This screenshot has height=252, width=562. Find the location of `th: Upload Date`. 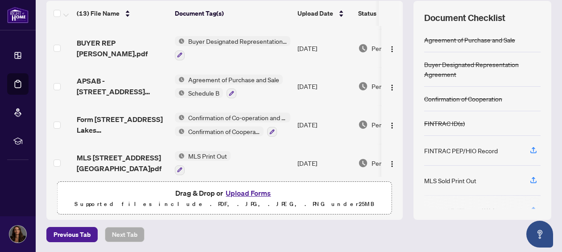

th: Upload Date is located at coordinates (324, 13).